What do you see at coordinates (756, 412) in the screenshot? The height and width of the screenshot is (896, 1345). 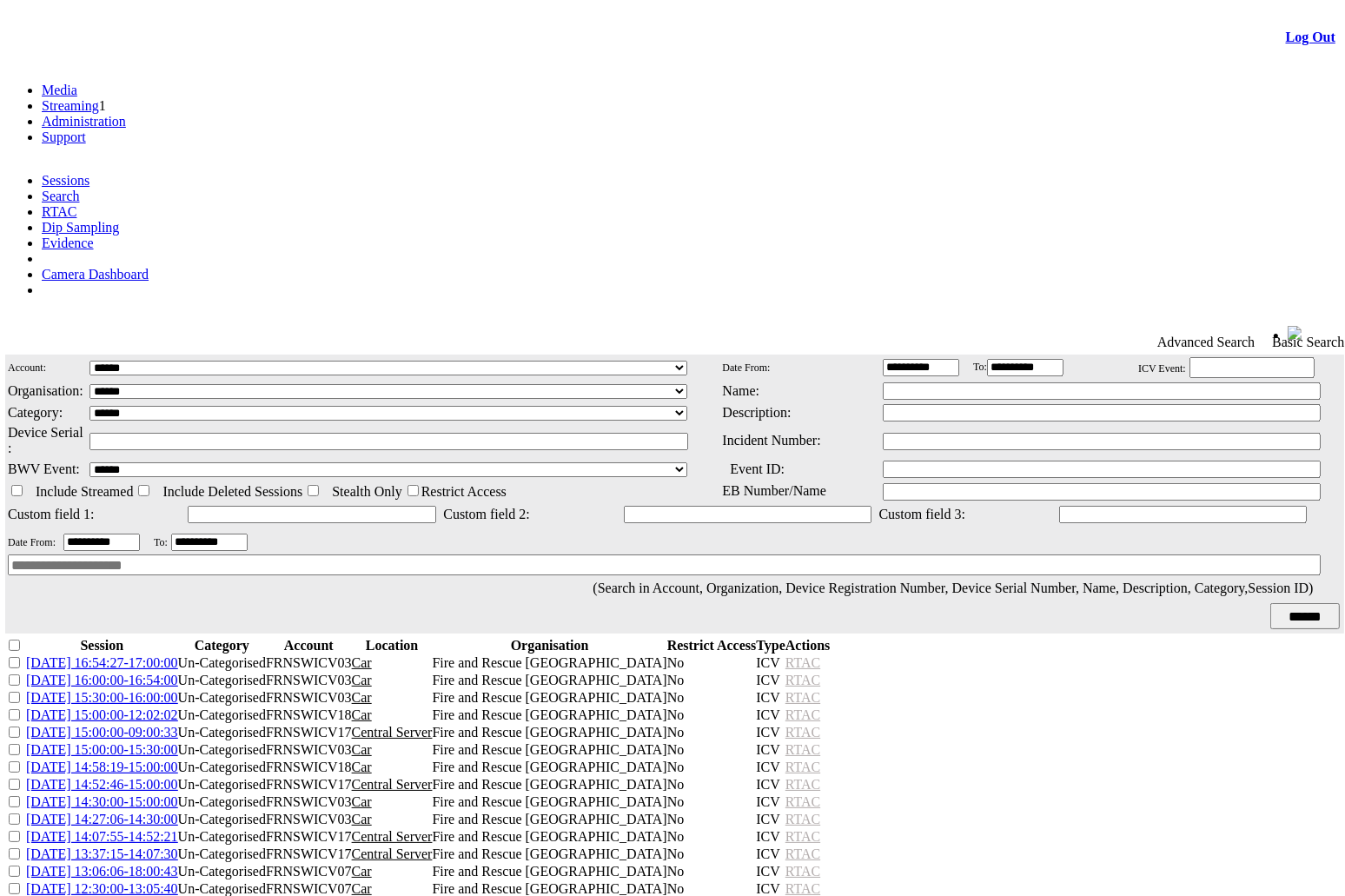 I see `span: Description:` at bounding box center [756, 412].